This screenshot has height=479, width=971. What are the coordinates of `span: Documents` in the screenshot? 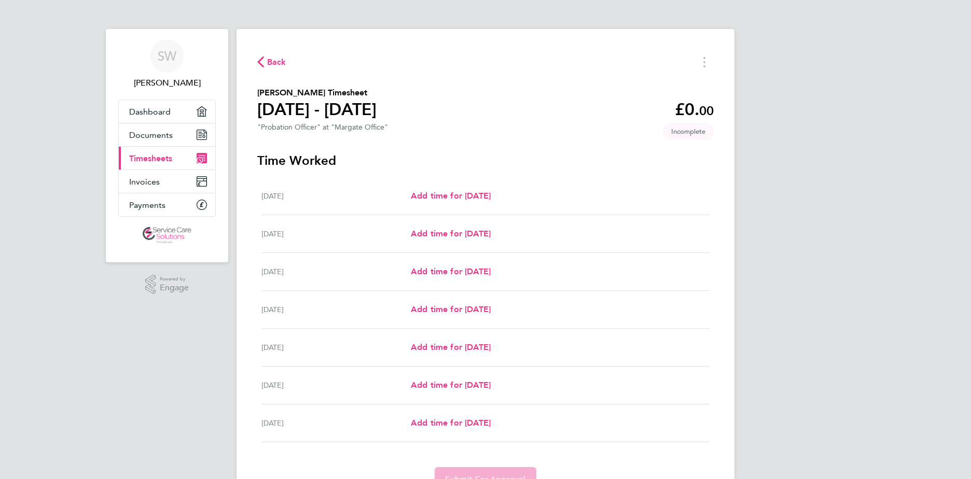 It's located at (151, 135).